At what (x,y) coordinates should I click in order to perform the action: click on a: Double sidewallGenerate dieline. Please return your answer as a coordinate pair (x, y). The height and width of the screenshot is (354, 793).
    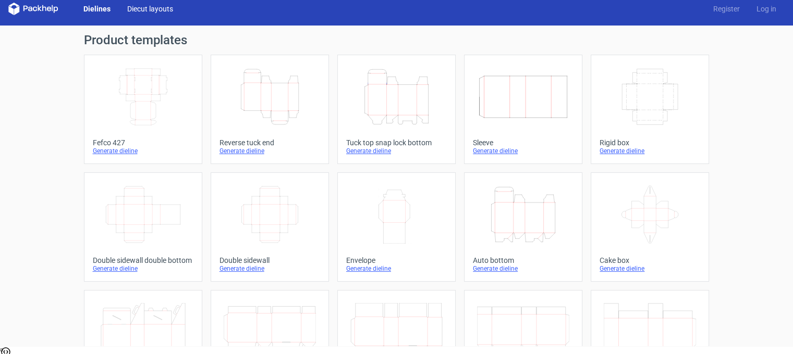
    Looking at the image, I should click on (269, 227).